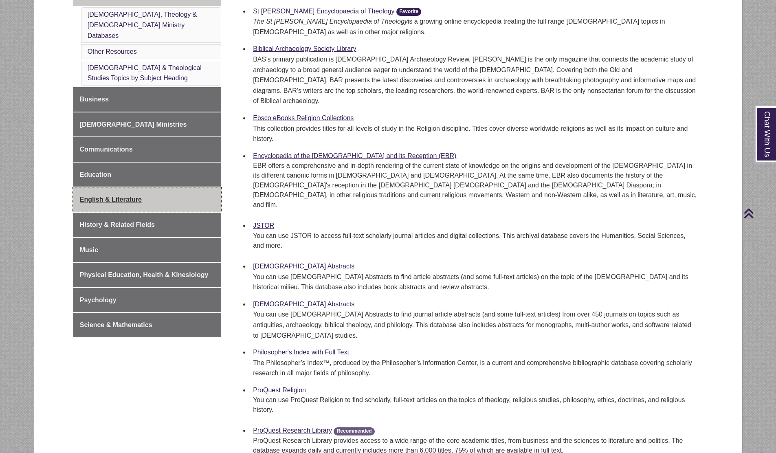  I want to click on div: This collection provides titles for all levels of study in the Religion discipline. Titles cover ..., so click(474, 134).